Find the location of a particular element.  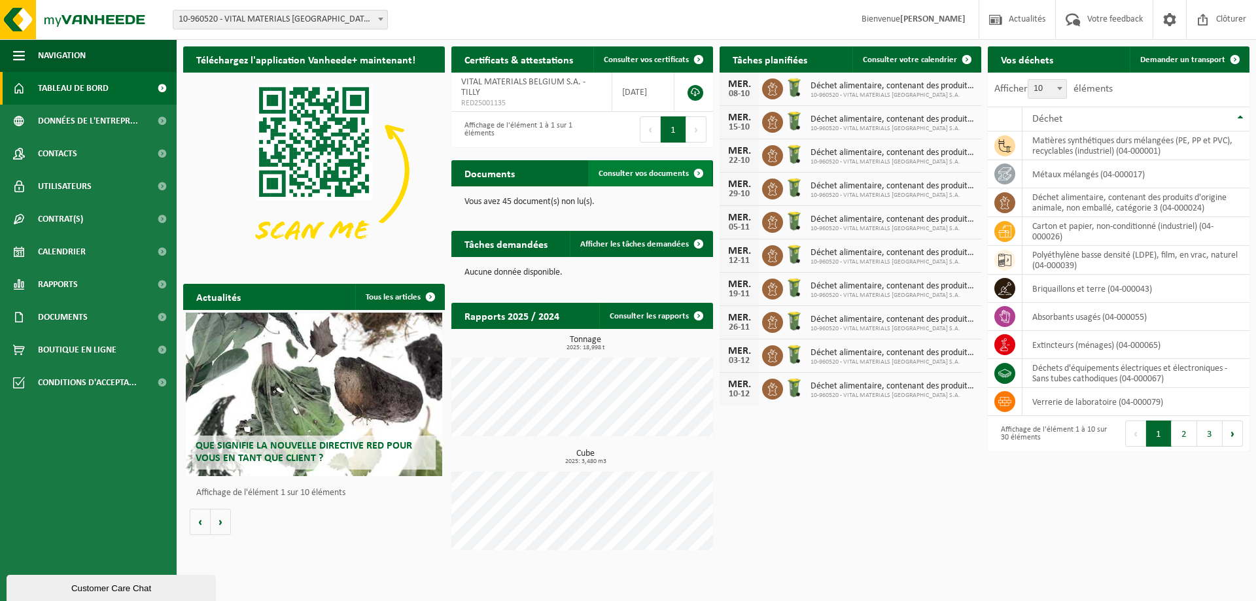

a: Que signifie la nouvelle directive RED pour vous en tant que client ? is located at coordinates (314, 394).